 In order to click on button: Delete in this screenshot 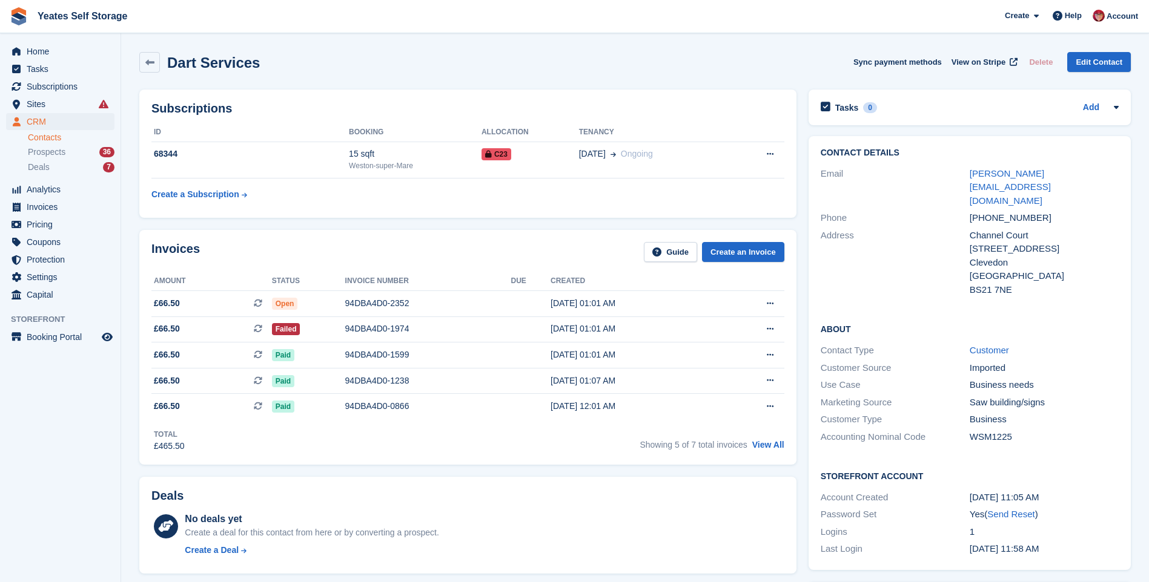, I will do `click(1040, 62)`.